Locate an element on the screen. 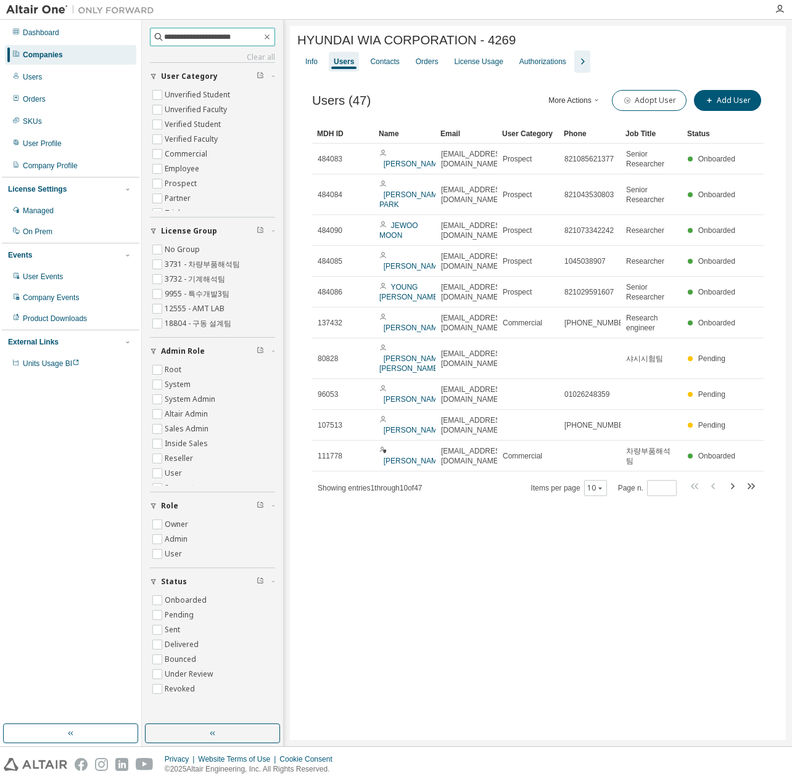 The image size is (792, 782). div: Company Events is located at coordinates (51, 298).